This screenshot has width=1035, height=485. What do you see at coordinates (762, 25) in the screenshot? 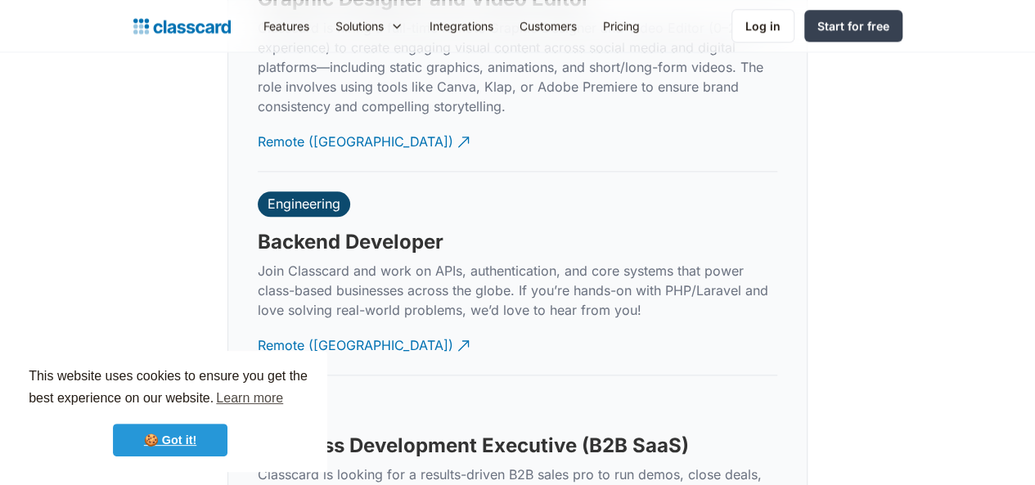
I see `a: Log in` at bounding box center [762, 25].